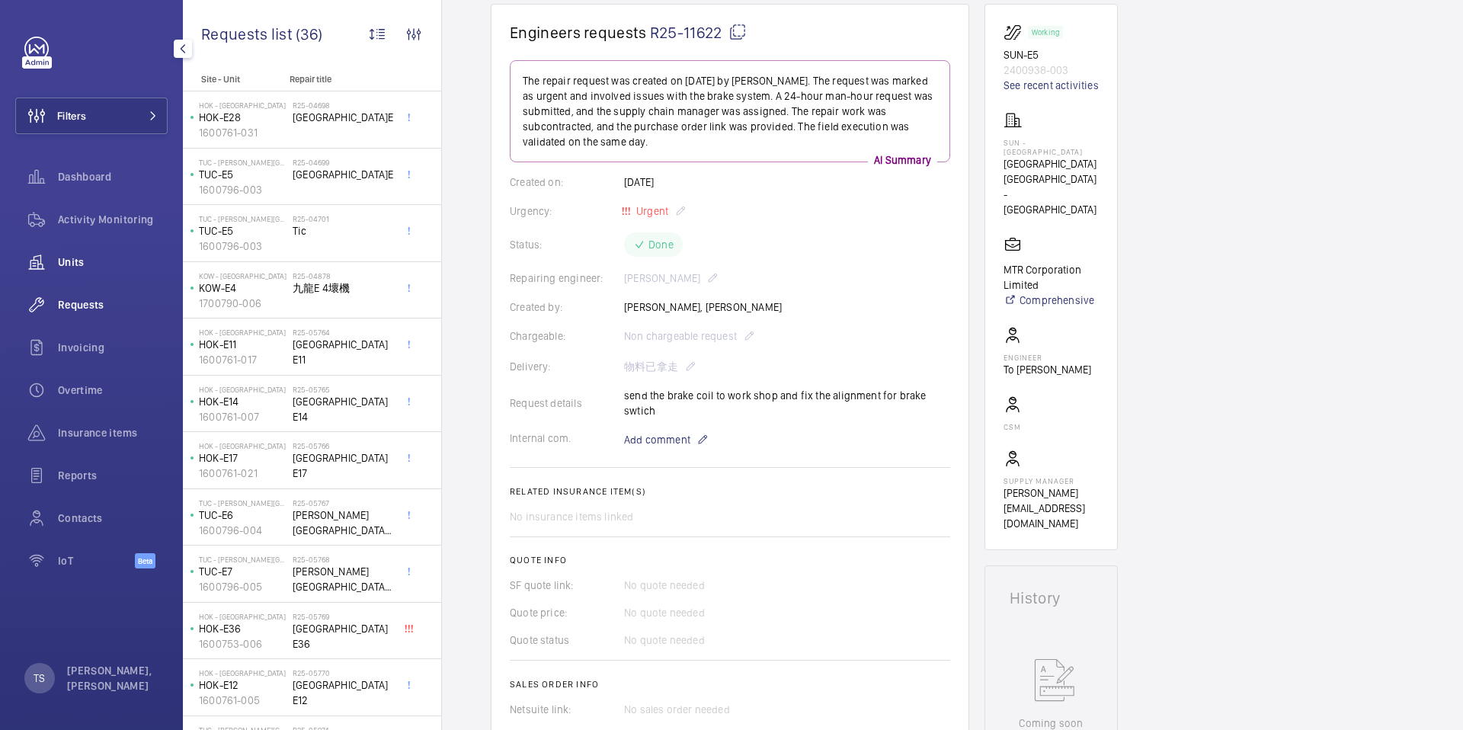  What do you see at coordinates (730, 560) in the screenshot?
I see `h2: Quote info` at bounding box center [730, 560].